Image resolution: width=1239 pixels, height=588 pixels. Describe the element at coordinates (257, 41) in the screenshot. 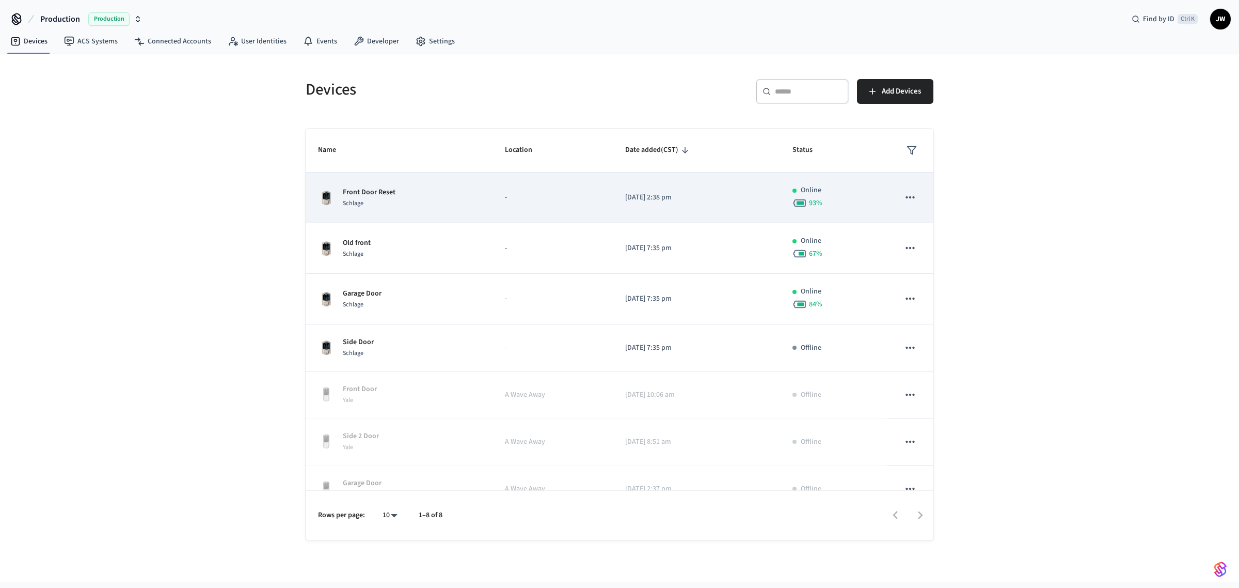

I see `a: User Identities` at that location.